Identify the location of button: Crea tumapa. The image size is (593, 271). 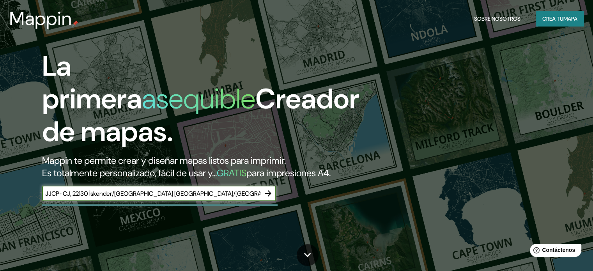
(560, 19).